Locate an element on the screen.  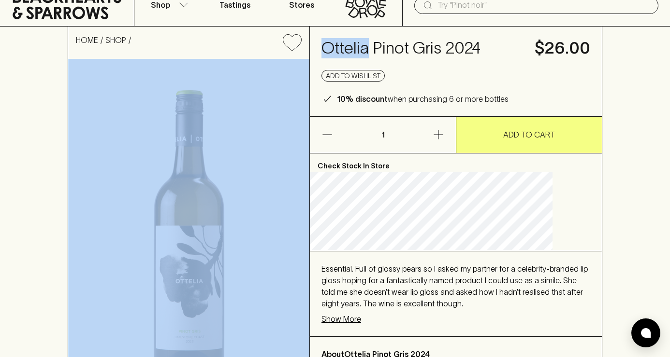
p: Show More is located at coordinates (341, 319).